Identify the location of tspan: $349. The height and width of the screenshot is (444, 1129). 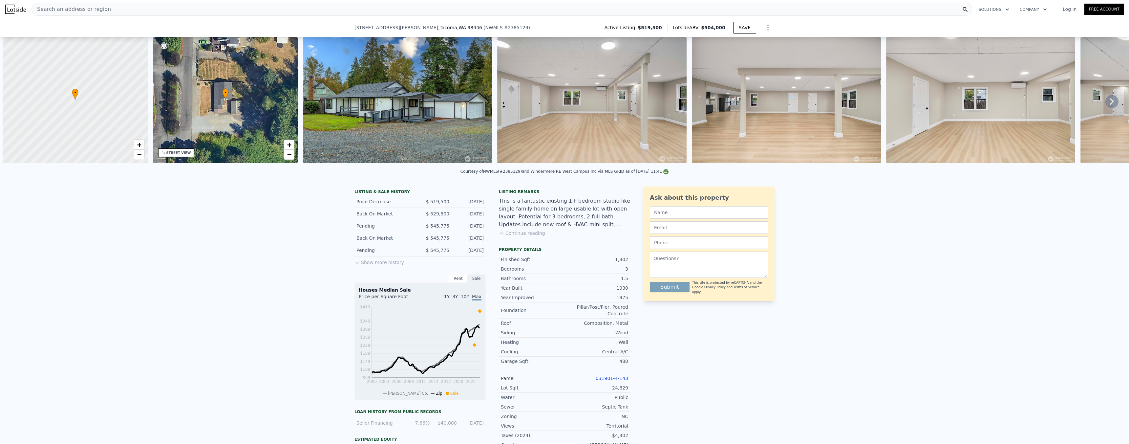
(365, 321).